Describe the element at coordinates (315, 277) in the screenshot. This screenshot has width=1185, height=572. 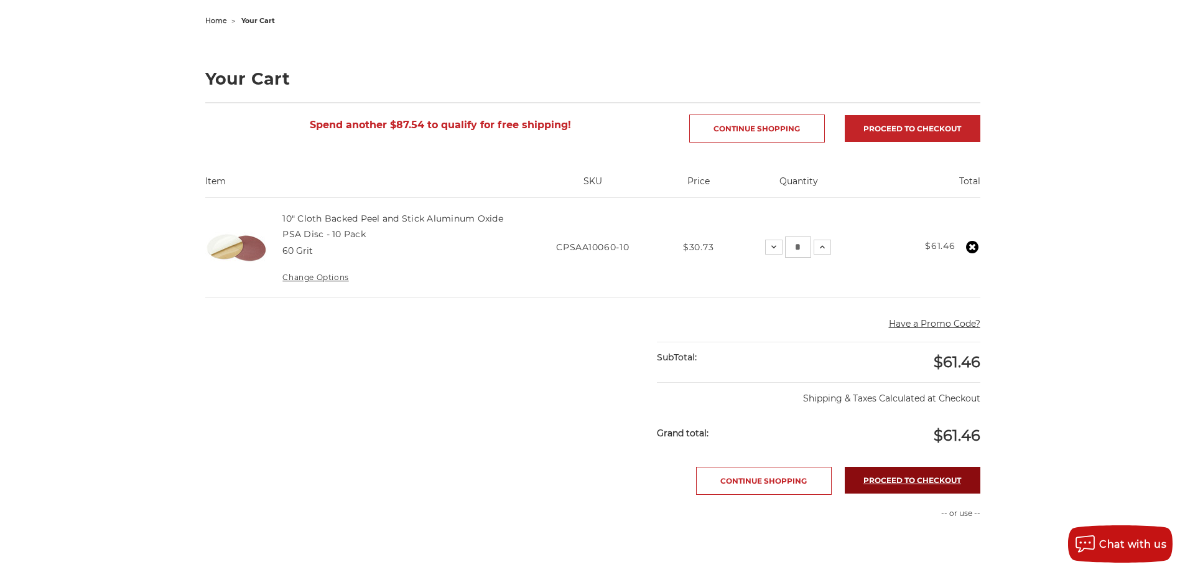
I see `a: Change Options` at that location.